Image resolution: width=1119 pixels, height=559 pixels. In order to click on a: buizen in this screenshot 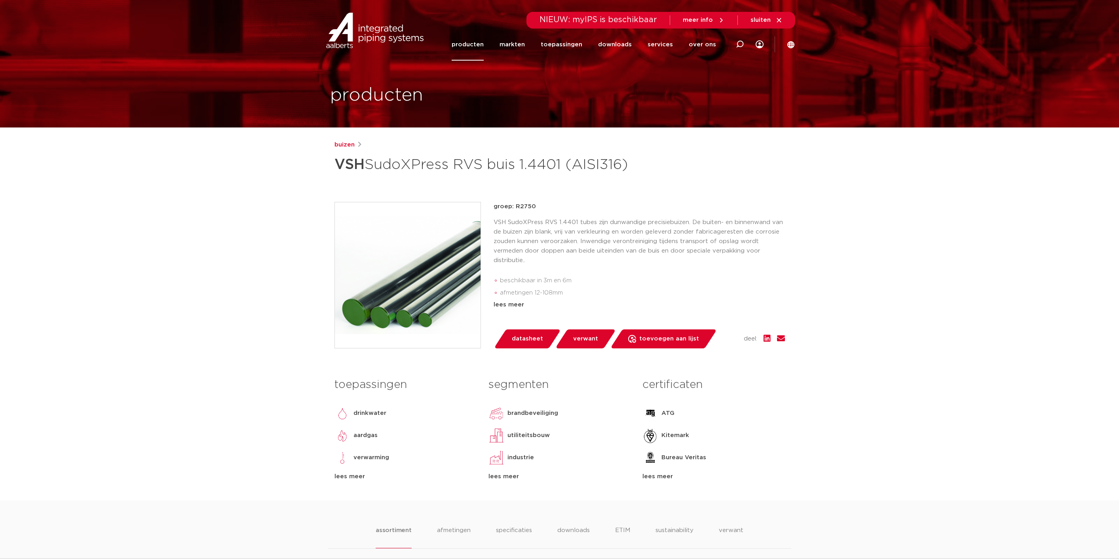, I will do `click(345, 145)`.